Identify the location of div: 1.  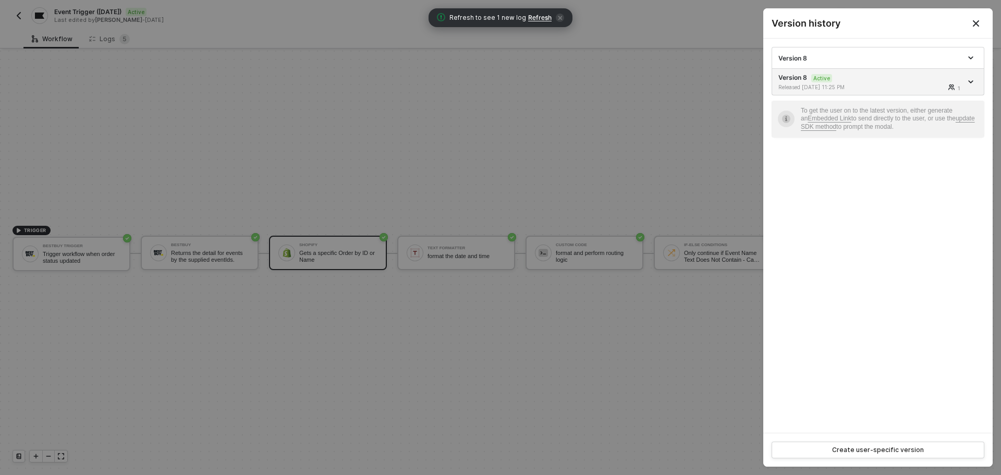
(958, 88).